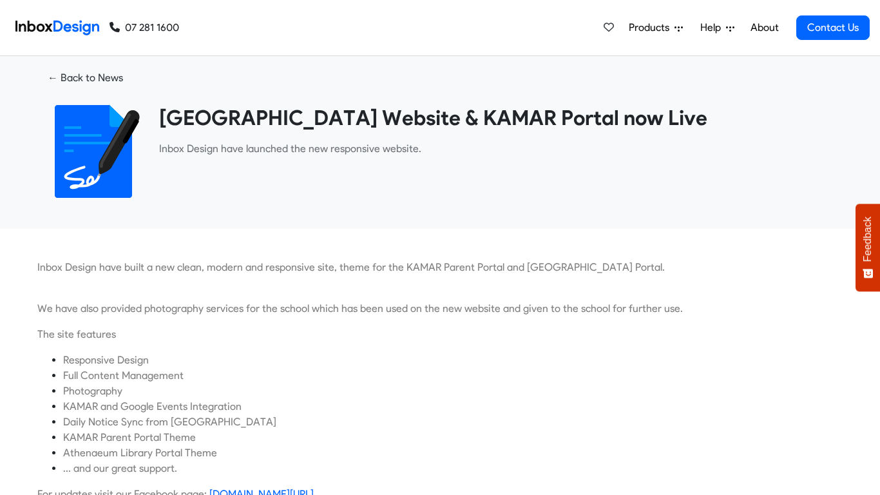 The image size is (880, 495). I want to click on a: ← Back to News, so click(85, 78).